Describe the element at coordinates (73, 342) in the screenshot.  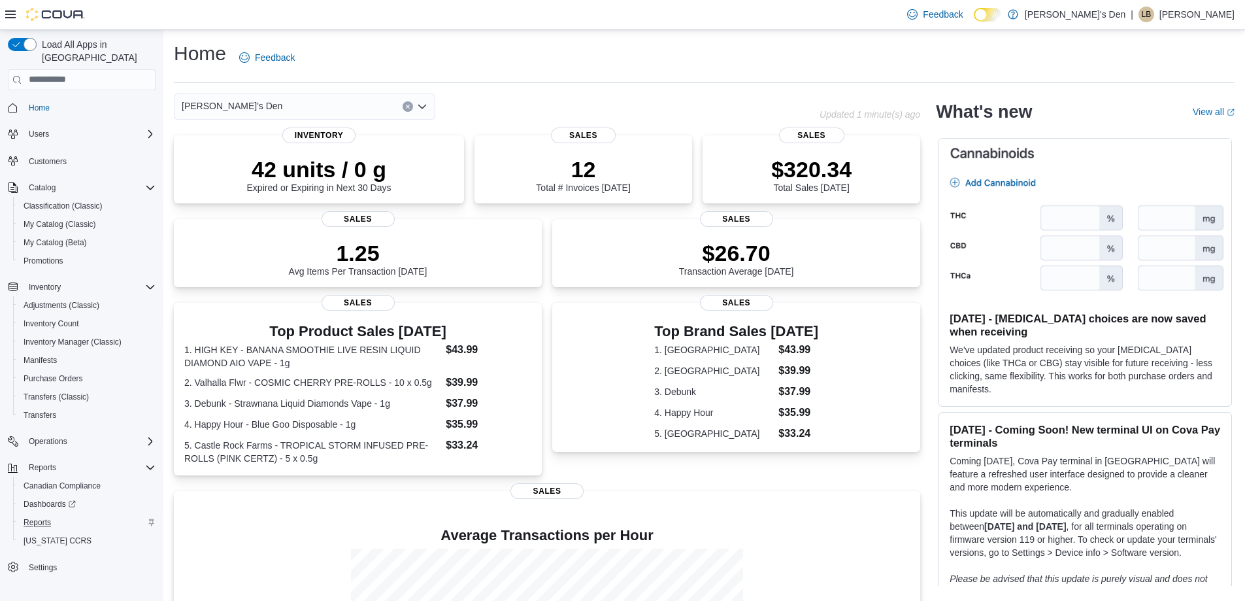
I see `a: Inventory Manager (Classic)` at that location.